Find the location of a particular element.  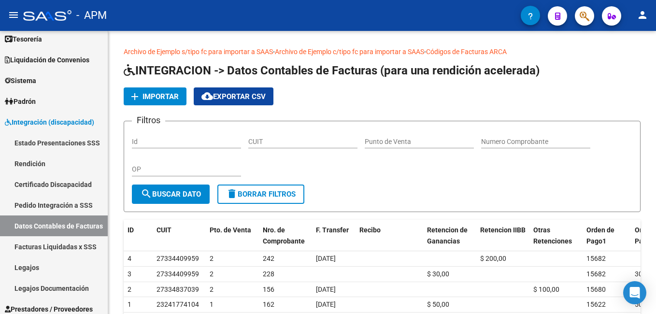

mat-icon: add is located at coordinates (135, 97).